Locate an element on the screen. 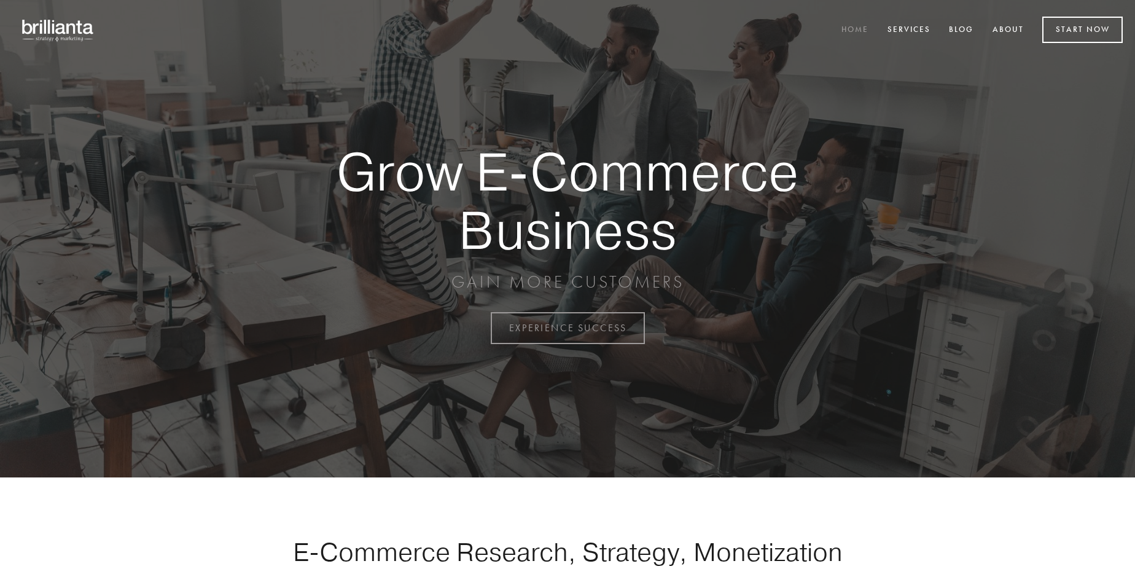 Image resolution: width=1135 pixels, height=577 pixels. a: About is located at coordinates (1008, 30).